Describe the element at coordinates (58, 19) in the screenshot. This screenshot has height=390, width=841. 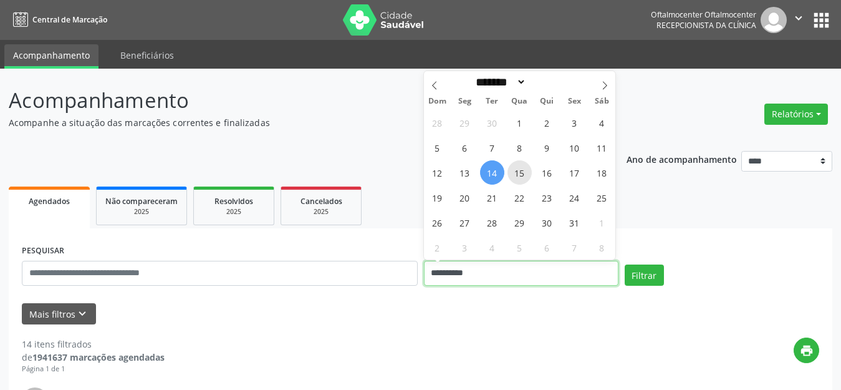
I see `a: Central de Marcação` at that location.